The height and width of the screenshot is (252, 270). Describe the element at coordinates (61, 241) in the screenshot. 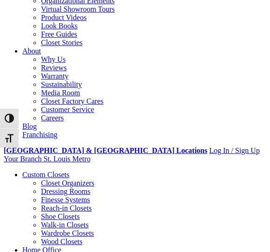

I see `a: Wood Closets` at that location.